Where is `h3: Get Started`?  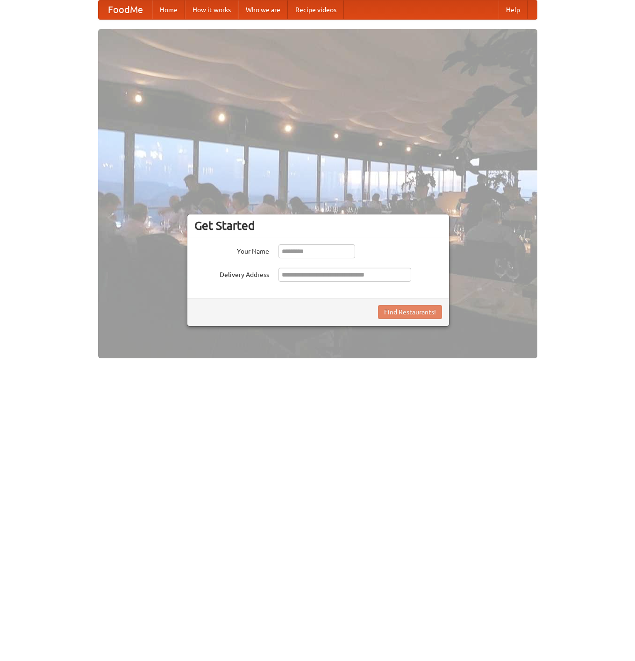 h3: Get Started is located at coordinates (318, 226).